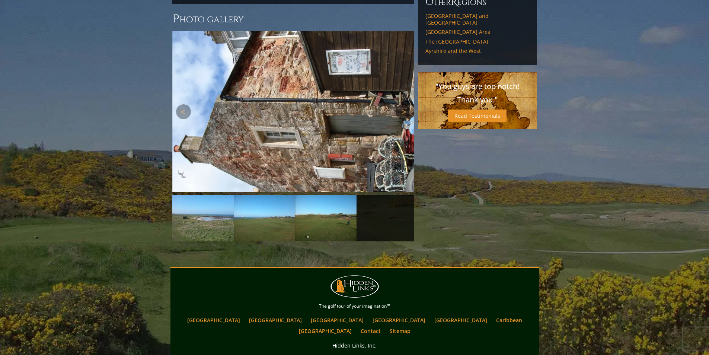 Image resolution: width=709 pixels, height=355 pixels. What do you see at coordinates (355, 306) in the screenshot?
I see `p: The golf tour of your imagination™` at bounding box center [355, 306].